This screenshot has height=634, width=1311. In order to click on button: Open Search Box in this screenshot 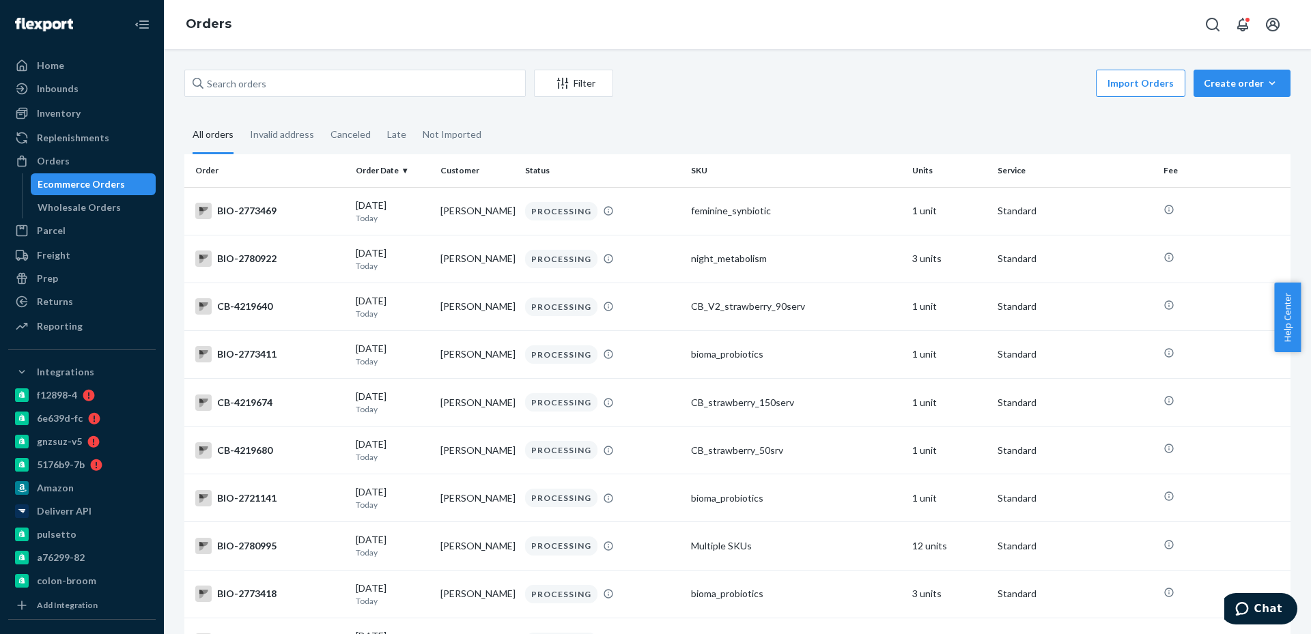, I will do `click(1213, 25)`.